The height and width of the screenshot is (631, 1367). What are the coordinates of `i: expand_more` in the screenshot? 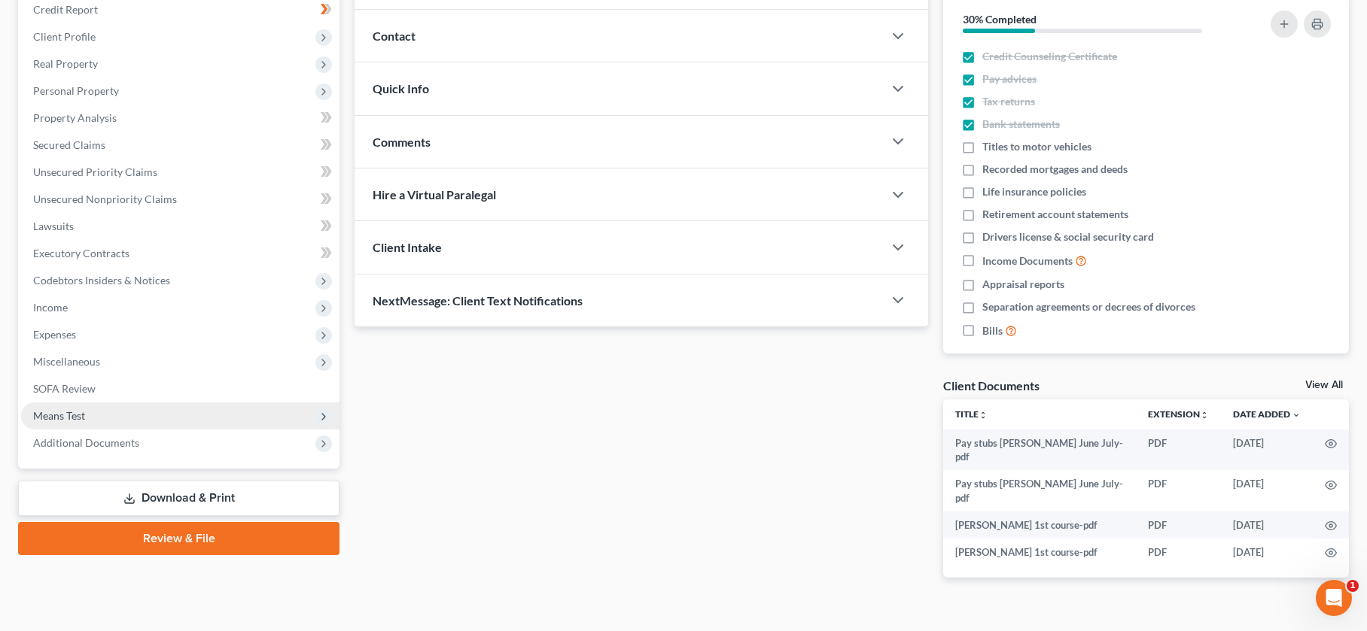 It's located at (1296, 415).